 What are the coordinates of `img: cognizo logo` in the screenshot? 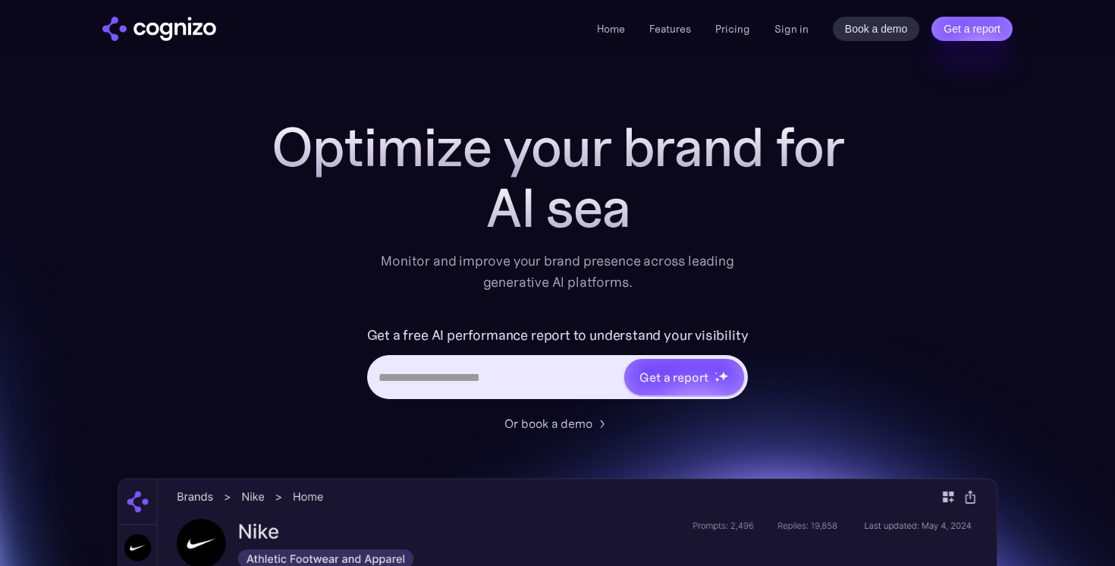 It's located at (159, 29).